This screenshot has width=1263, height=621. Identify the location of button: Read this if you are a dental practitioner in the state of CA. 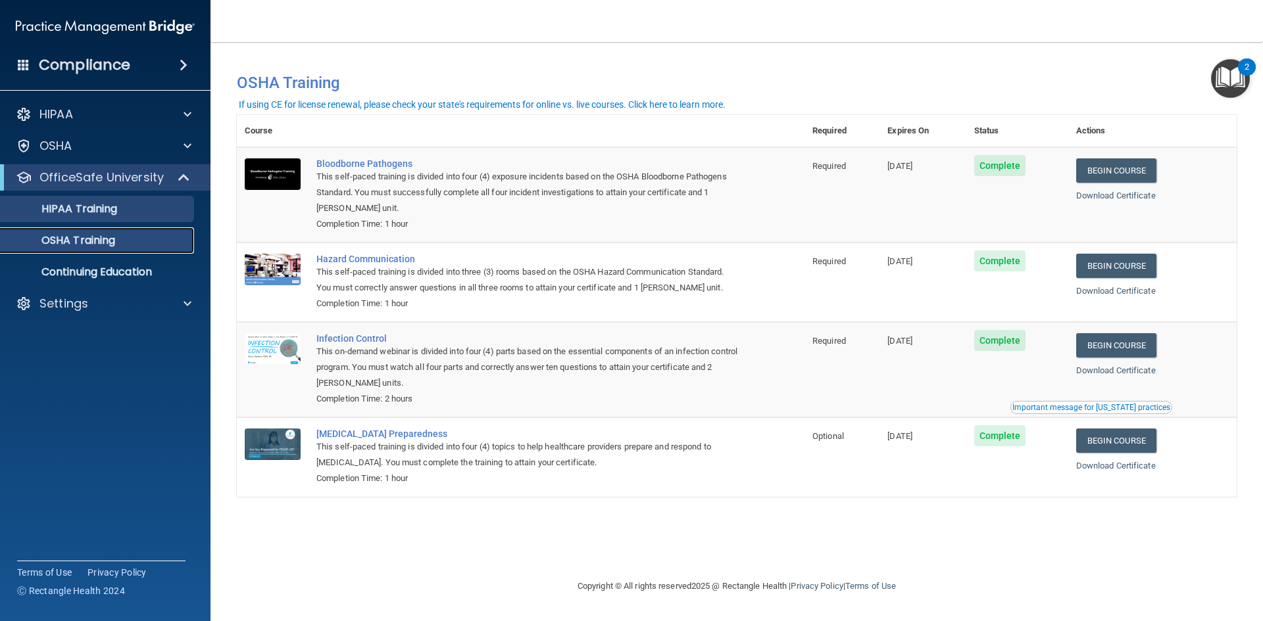
(1091, 408).